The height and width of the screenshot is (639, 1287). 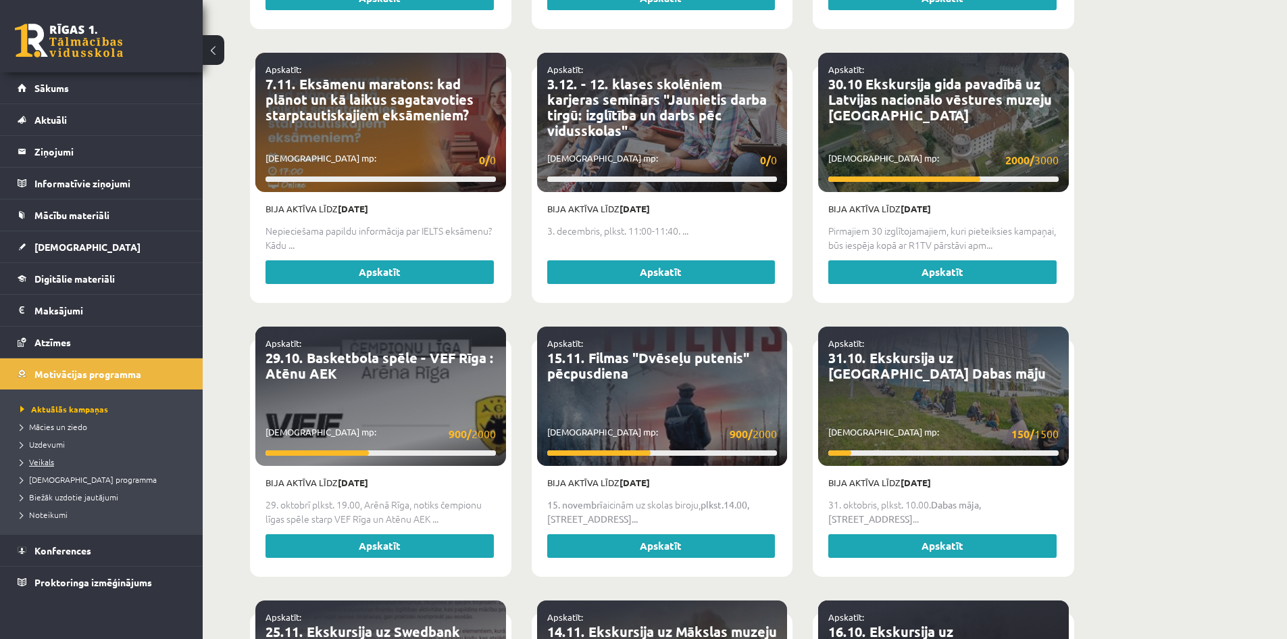 What do you see at coordinates (101, 550) in the screenshot?
I see `a: Konferences` at bounding box center [101, 550].